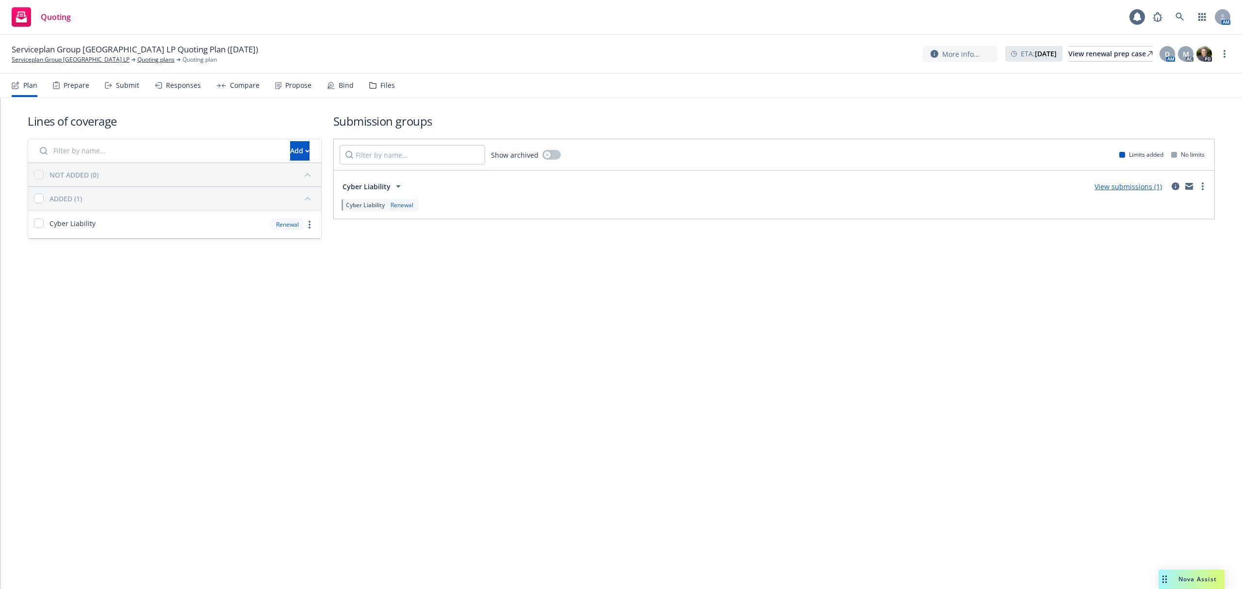  Describe the element at coordinates (1141, 154) in the screenshot. I see `div: Limits added` at that location.